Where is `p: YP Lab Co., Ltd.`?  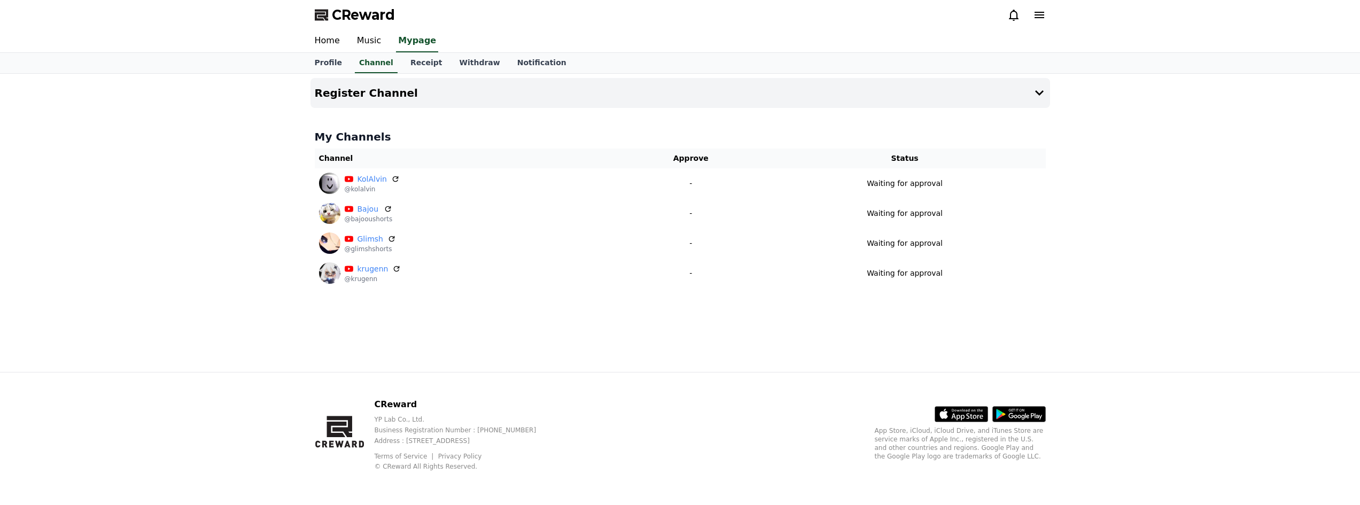
p: YP Lab Co., Ltd. is located at coordinates (463, 419).